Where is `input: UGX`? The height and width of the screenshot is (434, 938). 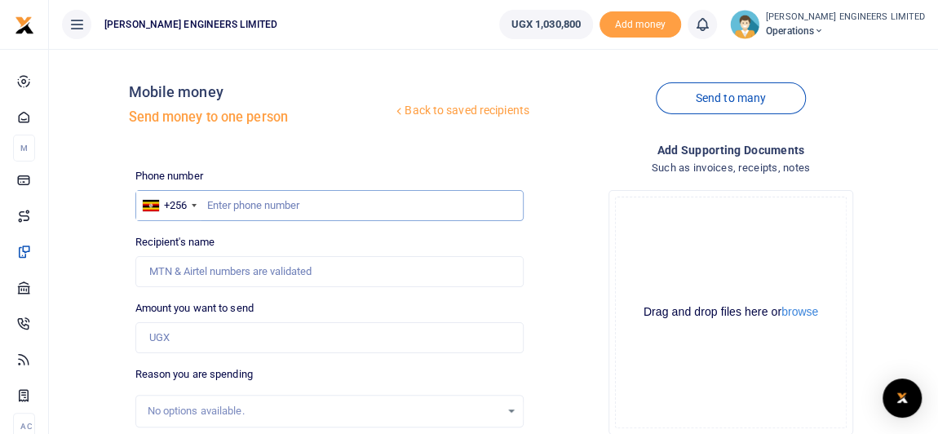 input: UGX is located at coordinates (329, 338).